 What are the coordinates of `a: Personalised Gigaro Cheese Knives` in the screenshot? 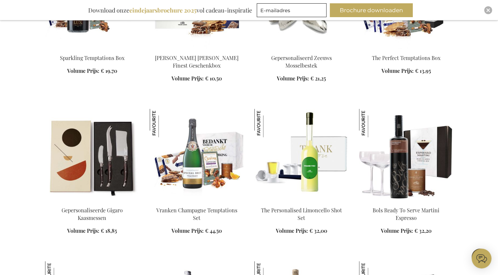 It's located at (92, 201).